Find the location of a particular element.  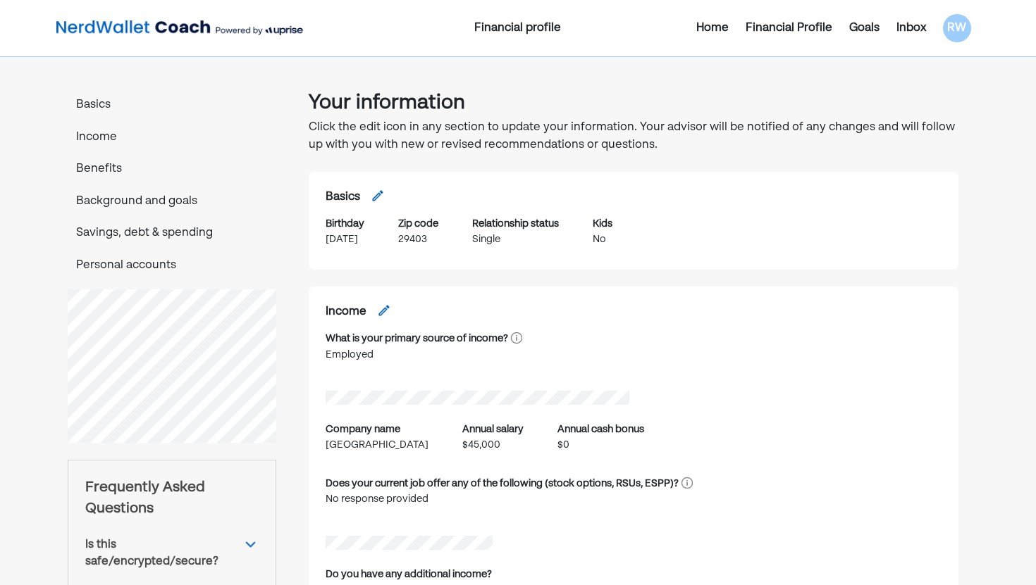

div: Does your current job offer any of the following (stock options, RSUs, ESPP)? is located at coordinates (502, 484).